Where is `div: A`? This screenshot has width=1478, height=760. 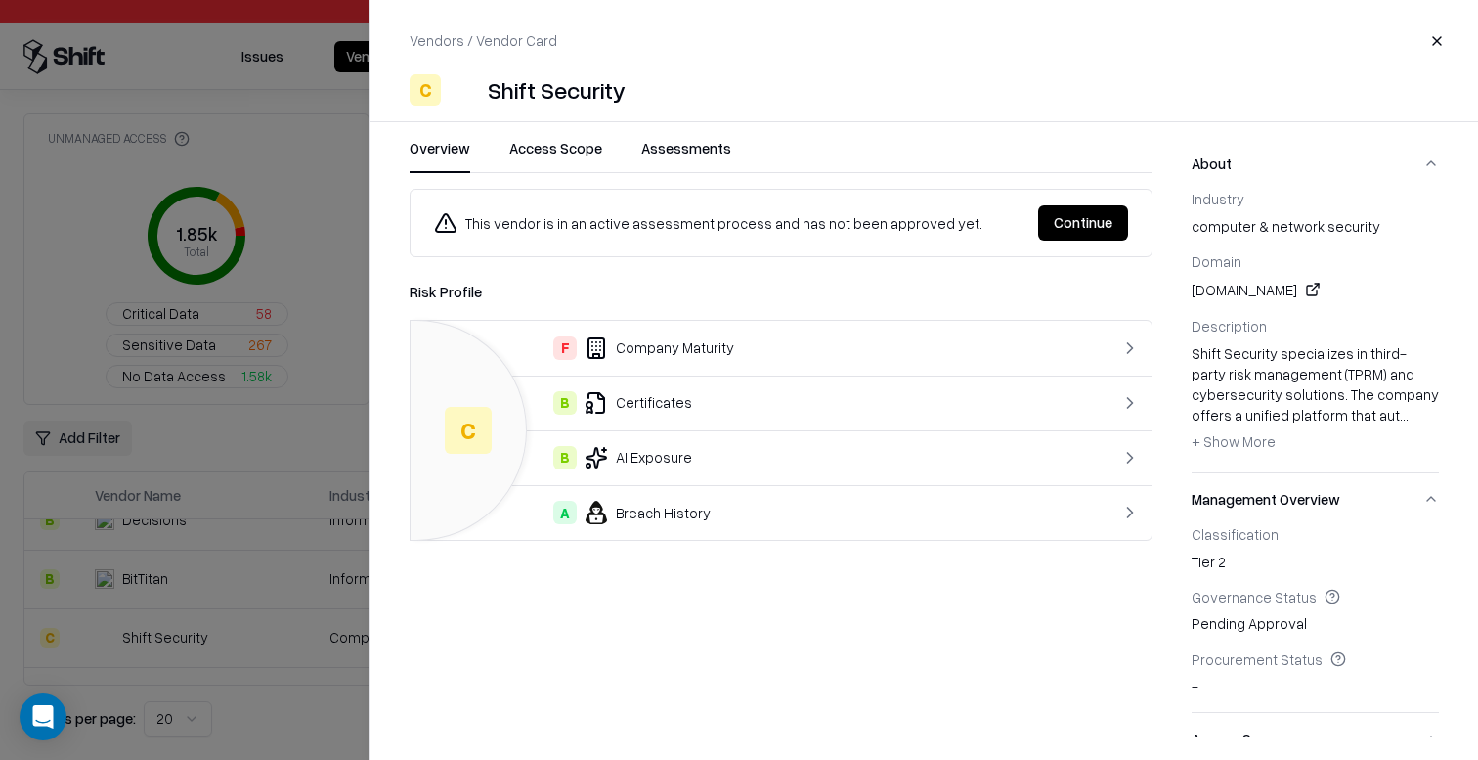 div: A is located at coordinates (565, 512).